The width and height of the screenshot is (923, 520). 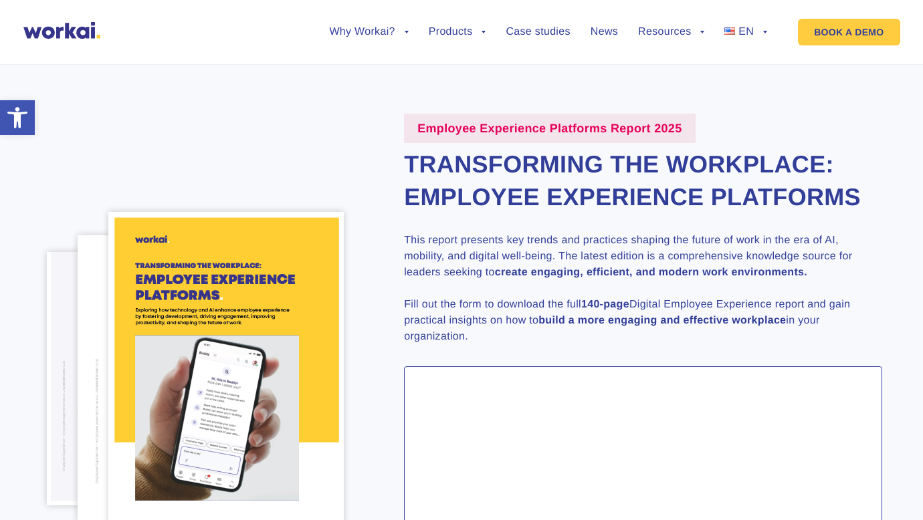 I want to click on a: News, so click(x=604, y=32).